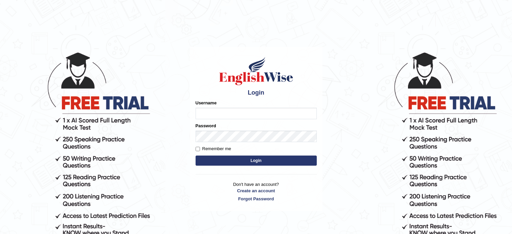 This screenshot has width=512, height=234. Describe the element at coordinates (256, 198) in the screenshot. I see `a: Forgot Password` at that location.